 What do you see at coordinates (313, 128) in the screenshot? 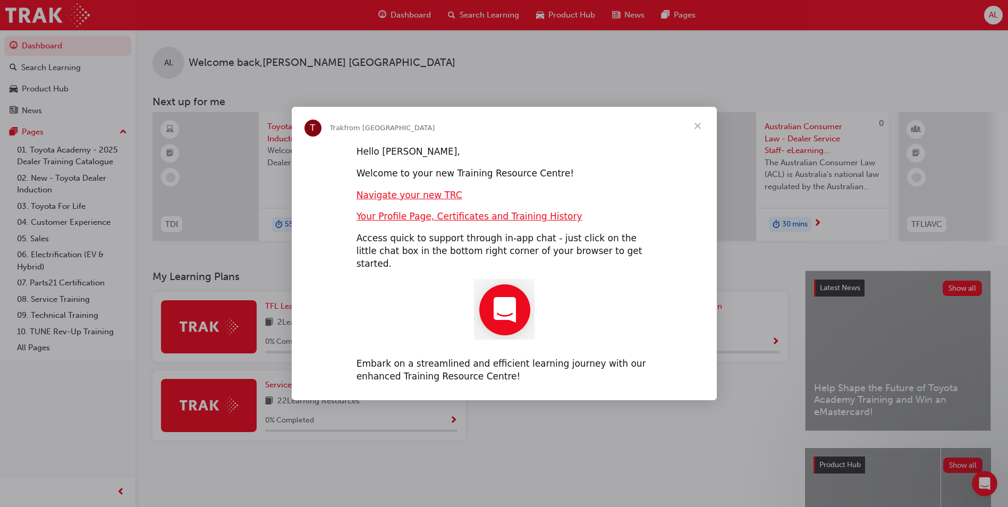
I see `div: Profile image for Trak` at bounding box center [313, 128].